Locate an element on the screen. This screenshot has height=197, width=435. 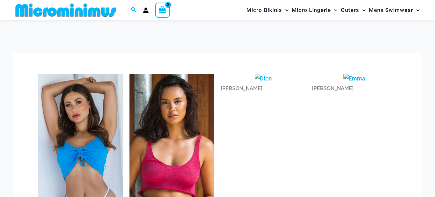
a: OutersMenu ToggleMenu Toggle is located at coordinates (353, 10).